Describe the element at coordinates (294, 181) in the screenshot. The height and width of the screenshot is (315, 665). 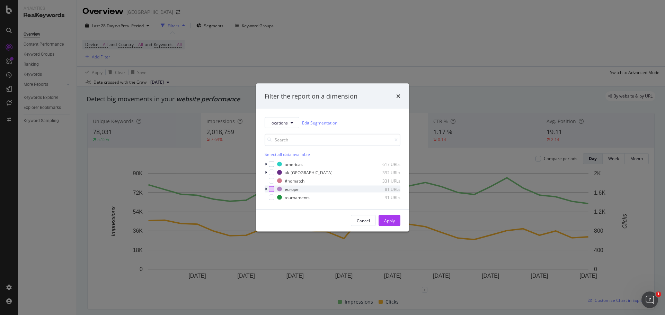
I see `div: #nomatch` at that location.